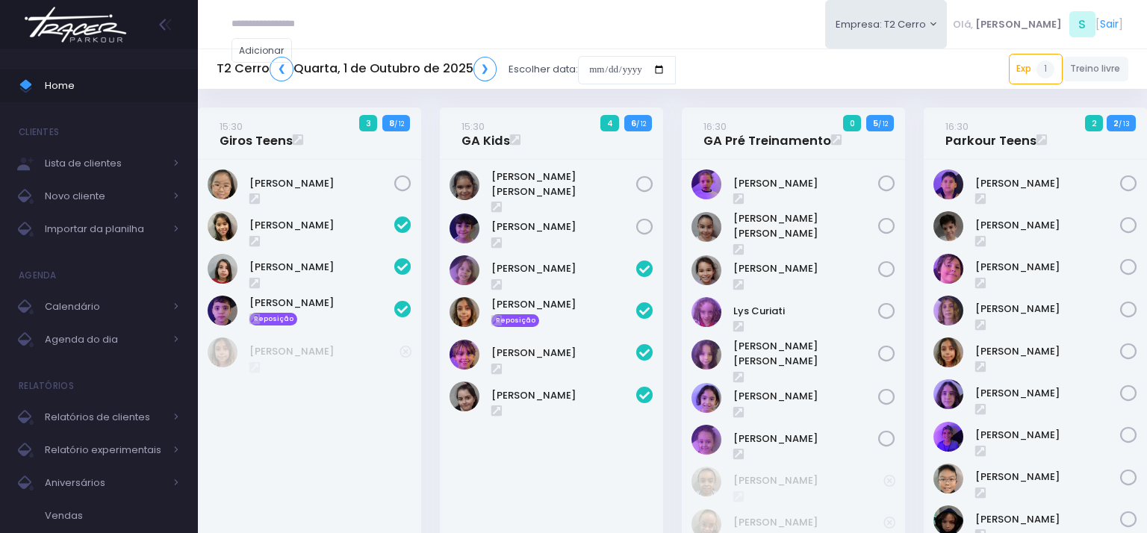 This screenshot has width=1147, height=533. Describe the element at coordinates (1094, 123) in the screenshot. I see `span: 2` at that location.